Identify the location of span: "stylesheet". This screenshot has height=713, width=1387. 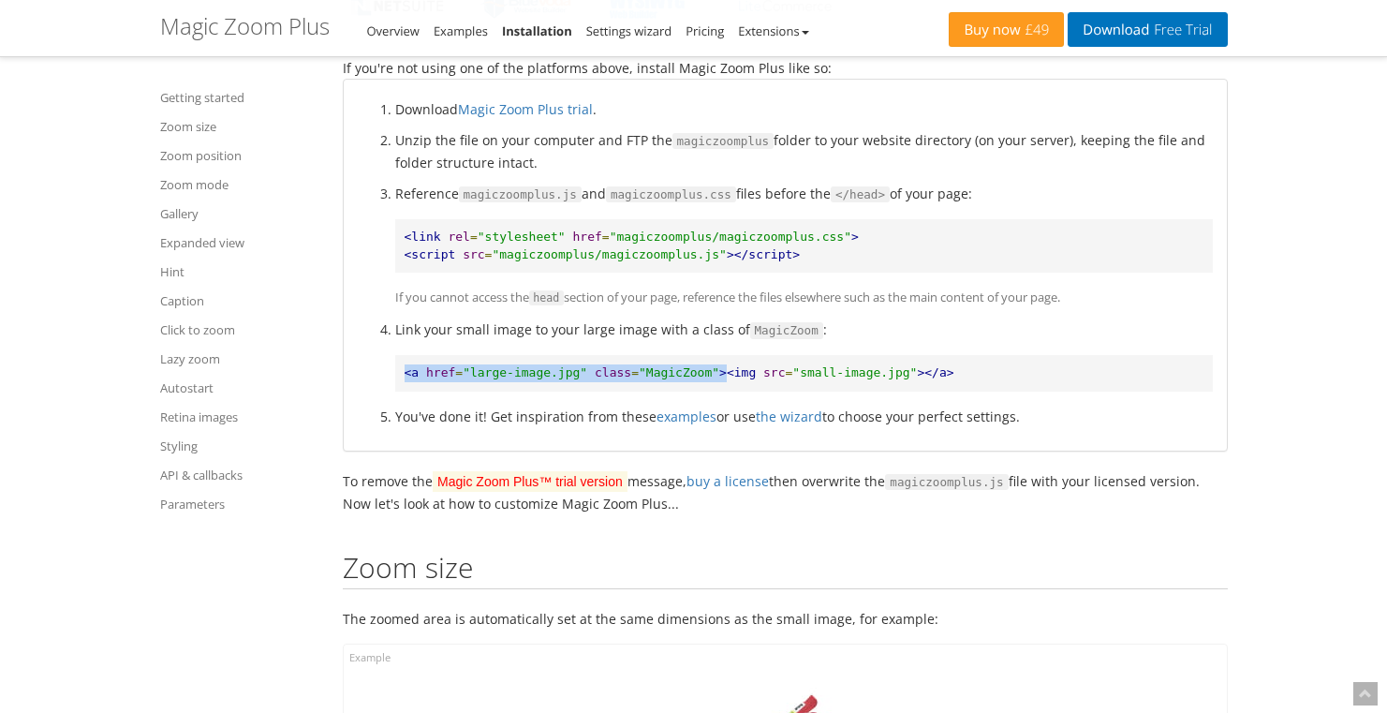
(522, 236).